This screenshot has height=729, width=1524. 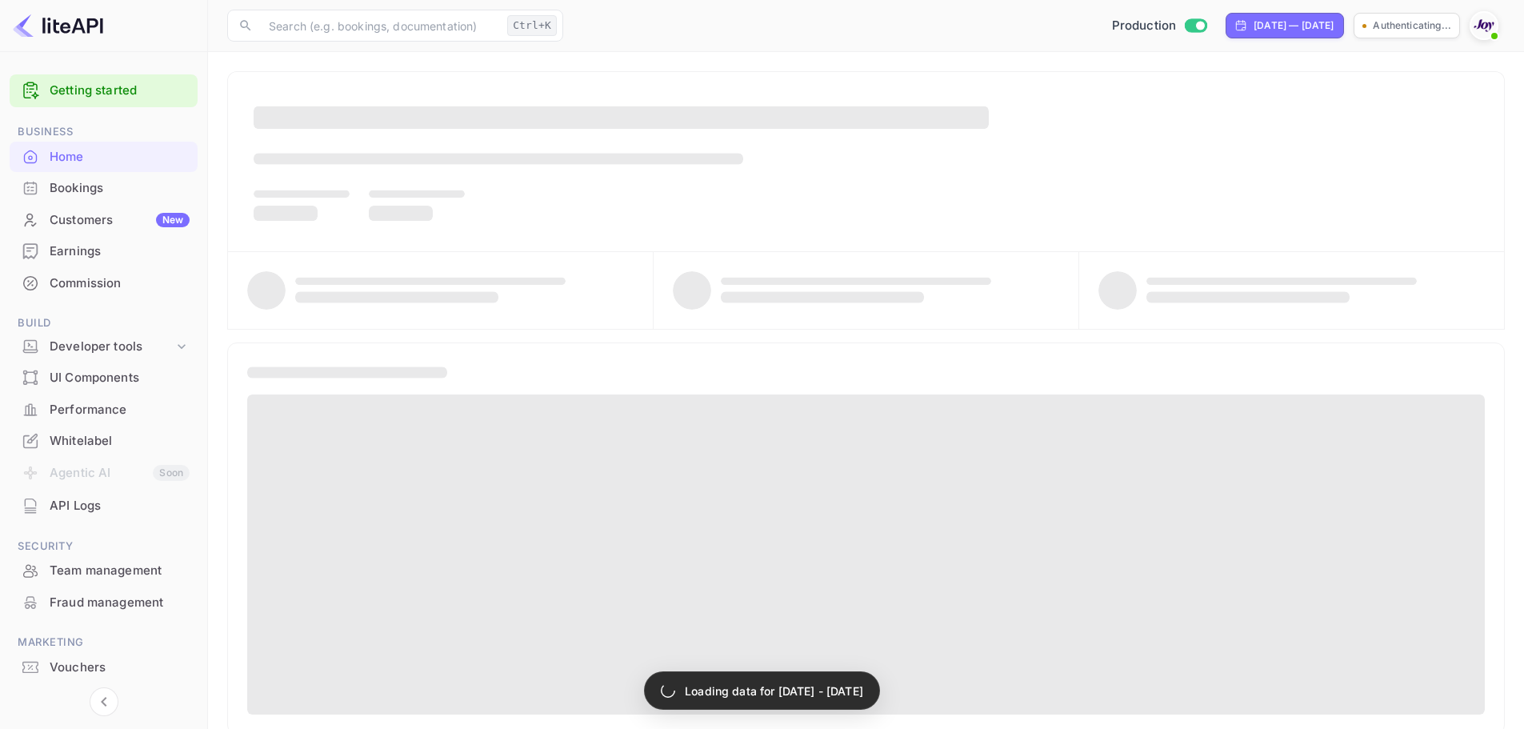 What do you see at coordinates (119, 220) in the screenshot?
I see `div: Customers` at bounding box center [119, 220].